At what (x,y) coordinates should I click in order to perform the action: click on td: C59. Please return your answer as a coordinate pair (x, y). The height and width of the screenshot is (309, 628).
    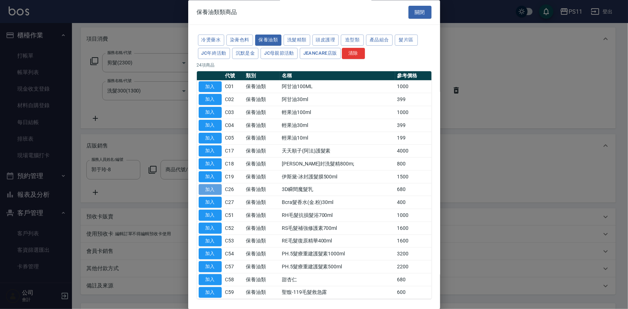
    Looking at the image, I should click on (234, 293).